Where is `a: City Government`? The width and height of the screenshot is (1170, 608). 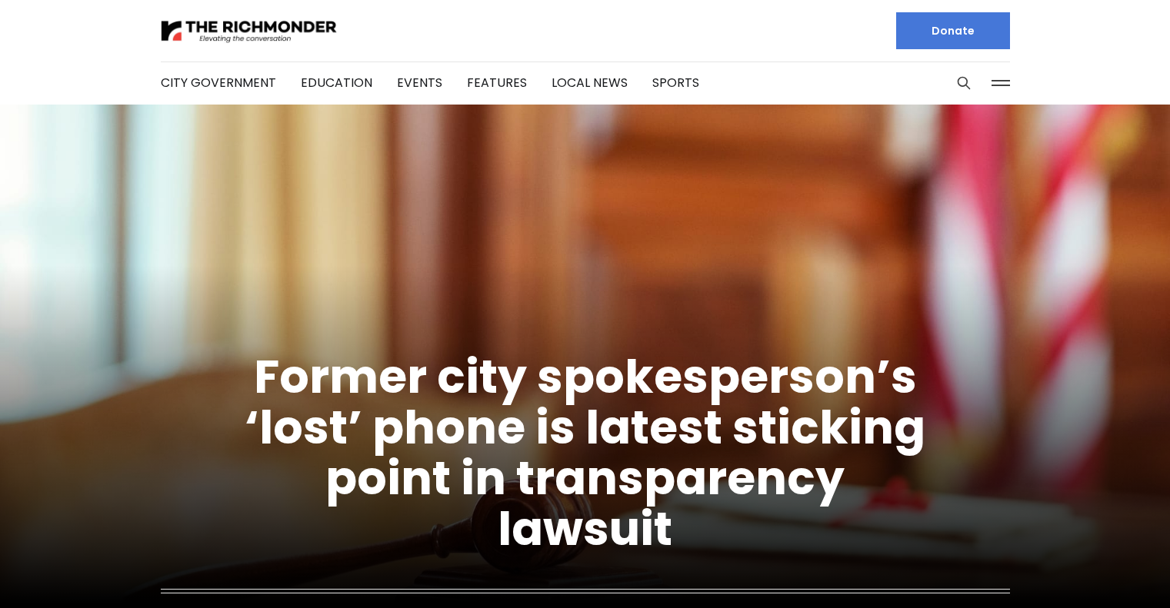
a: City Government is located at coordinates (218, 82).